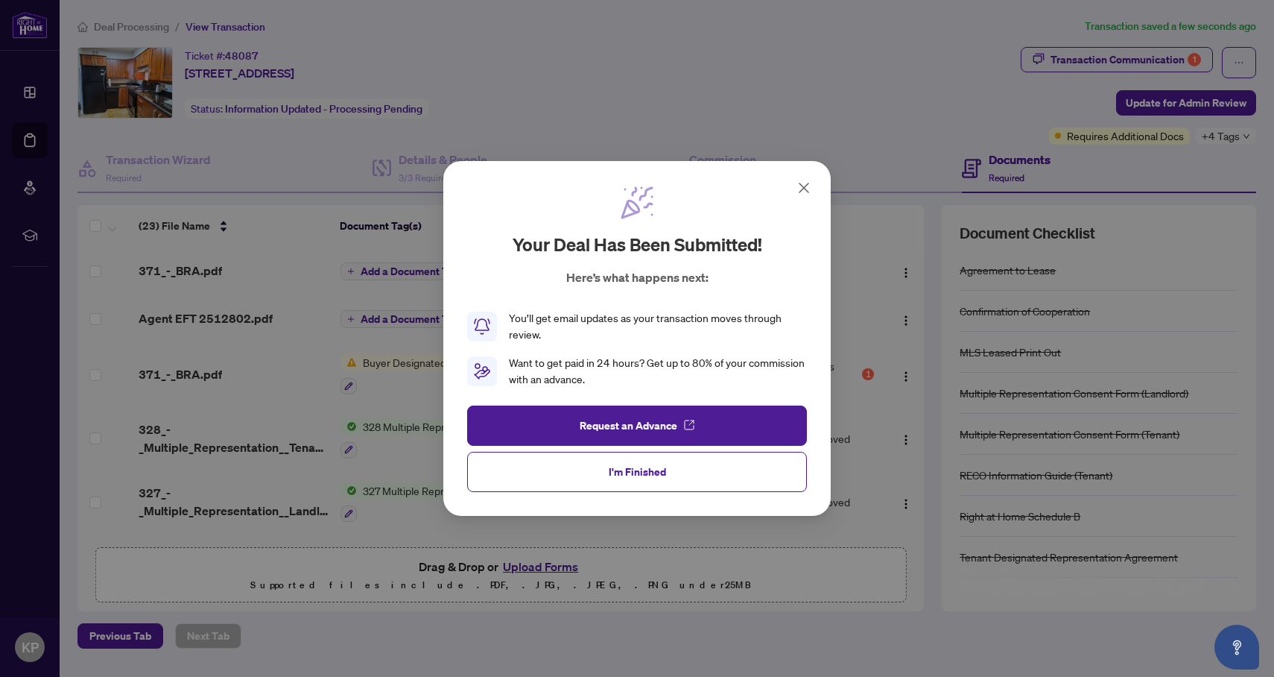 This screenshot has height=677, width=1274. I want to click on span: I'm Finished, so click(637, 472).